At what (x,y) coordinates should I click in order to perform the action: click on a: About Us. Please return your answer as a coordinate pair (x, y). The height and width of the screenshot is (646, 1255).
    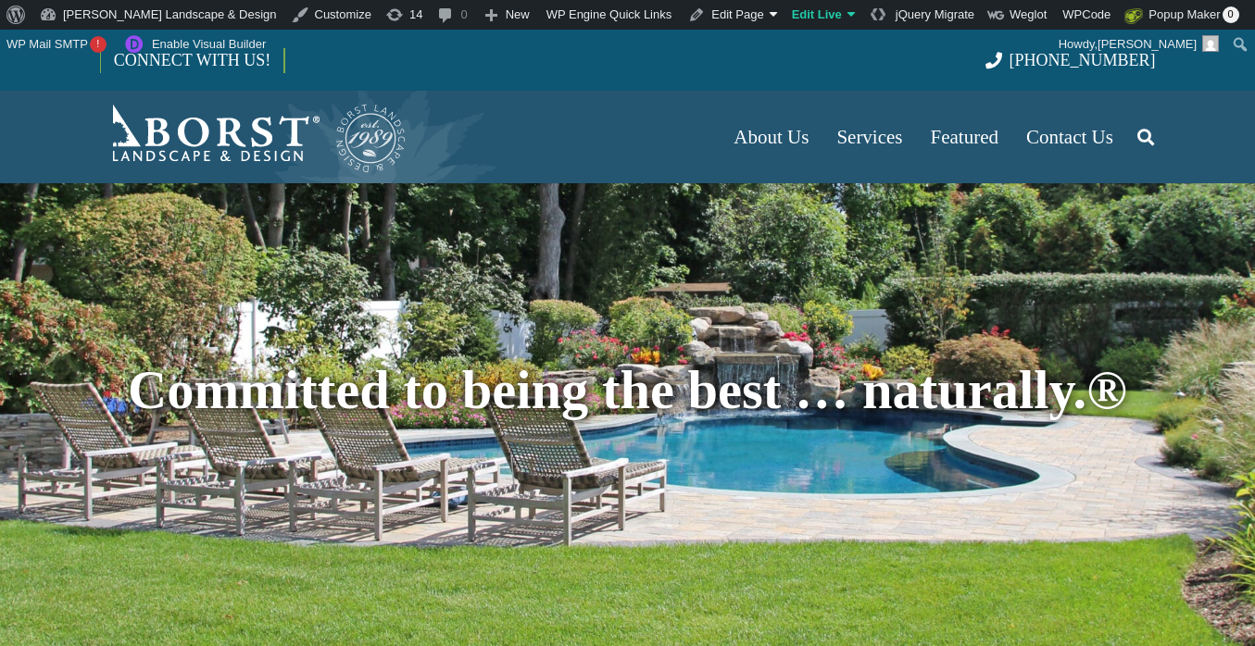
    Looking at the image, I should click on (770, 137).